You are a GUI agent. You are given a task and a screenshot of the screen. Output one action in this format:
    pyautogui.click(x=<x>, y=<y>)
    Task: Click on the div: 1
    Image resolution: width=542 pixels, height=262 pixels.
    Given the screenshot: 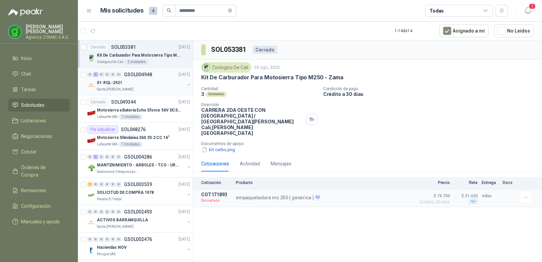 What is the action you would take?
    pyautogui.click(x=90, y=184)
    